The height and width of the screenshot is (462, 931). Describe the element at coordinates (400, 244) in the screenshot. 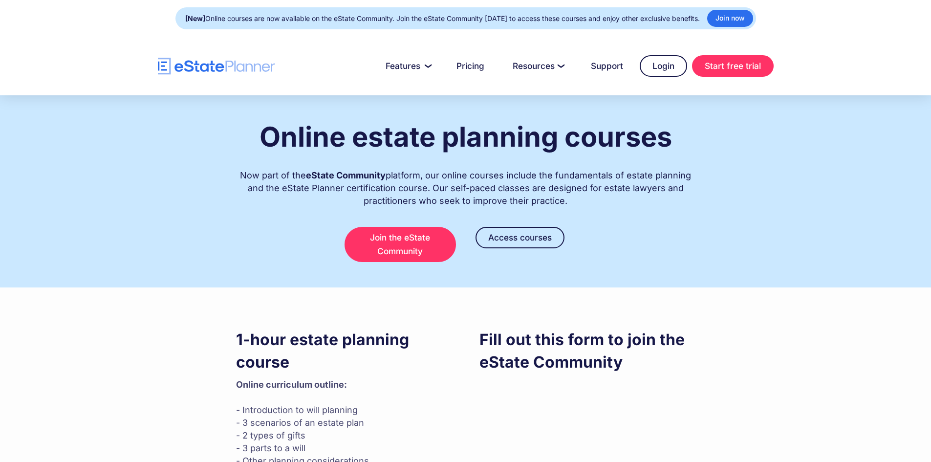

I see `a: Join the eState Community` at that location.